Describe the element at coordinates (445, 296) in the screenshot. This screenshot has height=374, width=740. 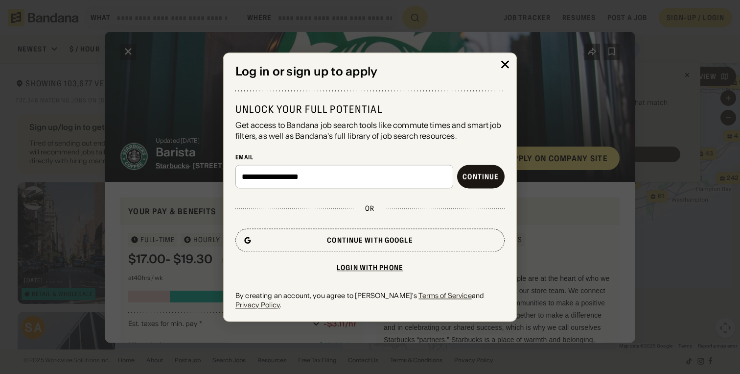
I see `a: Terms of Service` at that location.